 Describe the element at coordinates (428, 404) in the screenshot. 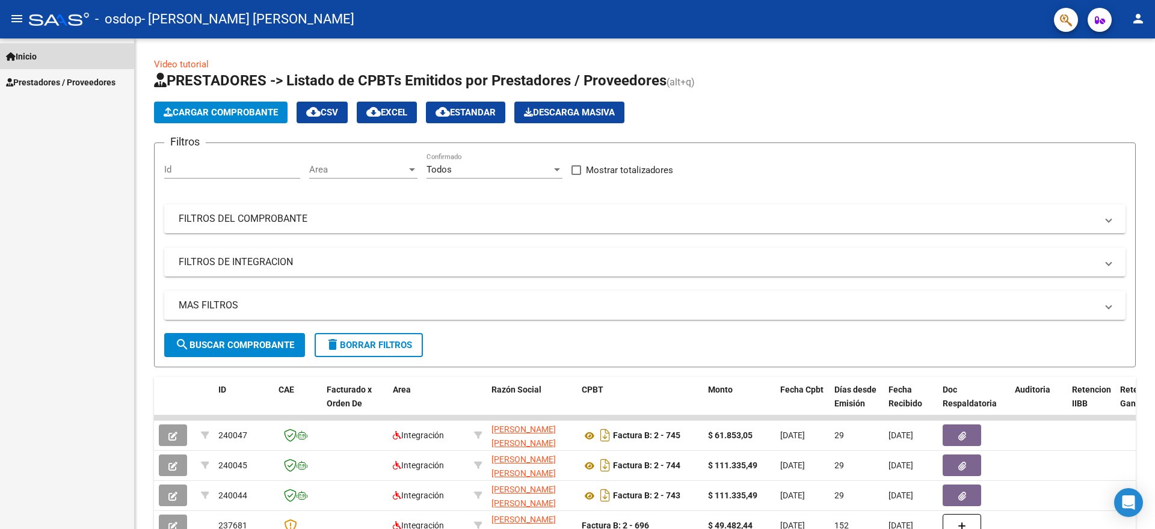

I see `datatable-header-cell: Area` at that location.